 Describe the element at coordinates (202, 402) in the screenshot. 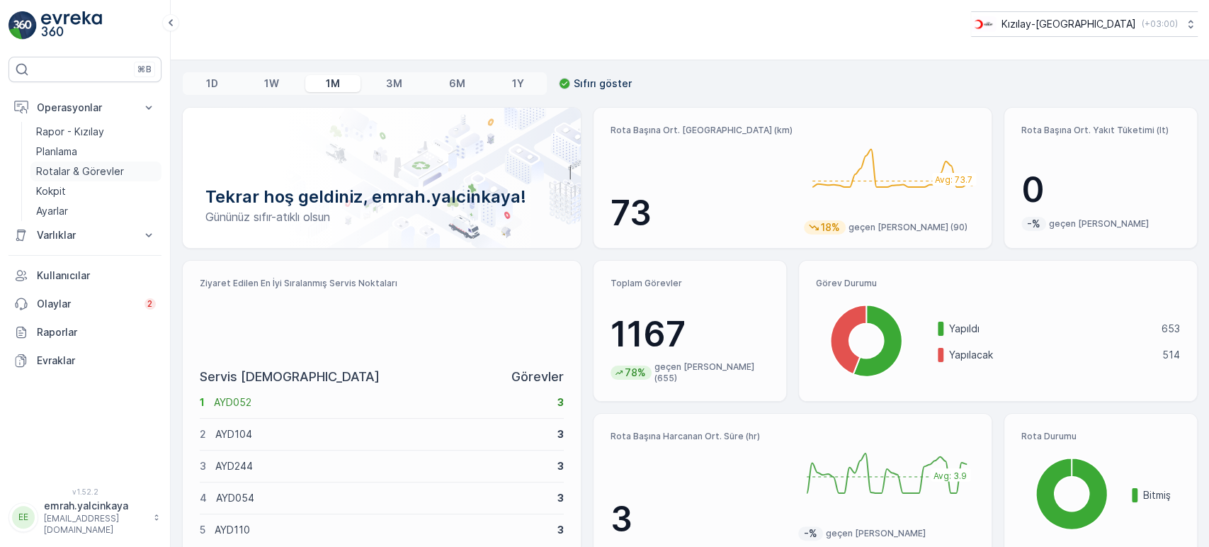

I see `p: 1` at that location.